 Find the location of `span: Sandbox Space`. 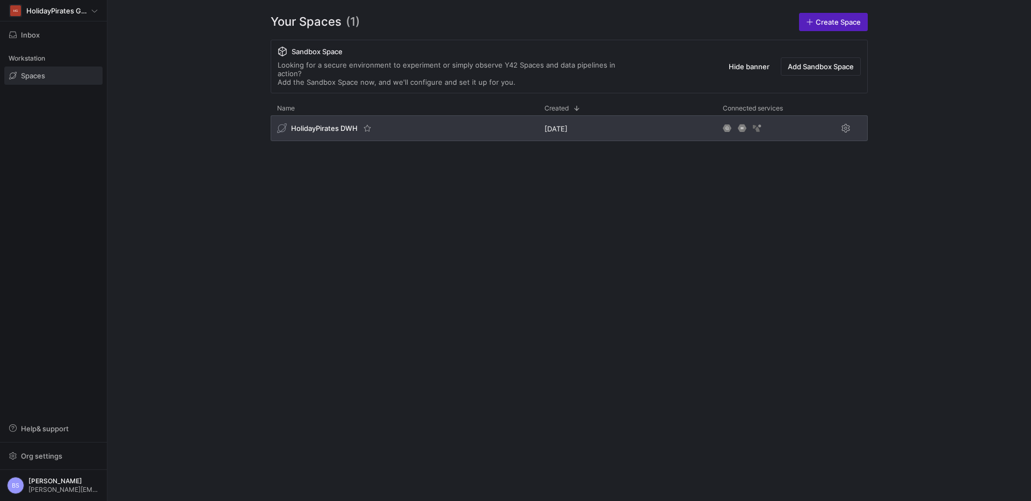

span: Sandbox Space is located at coordinates (317, 52).